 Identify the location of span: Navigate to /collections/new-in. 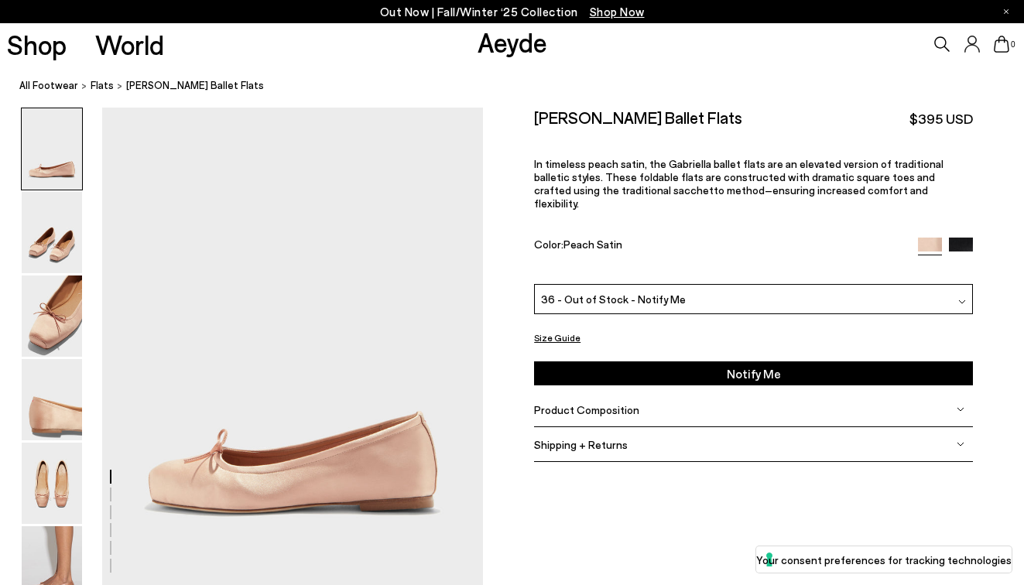
(617, 12).